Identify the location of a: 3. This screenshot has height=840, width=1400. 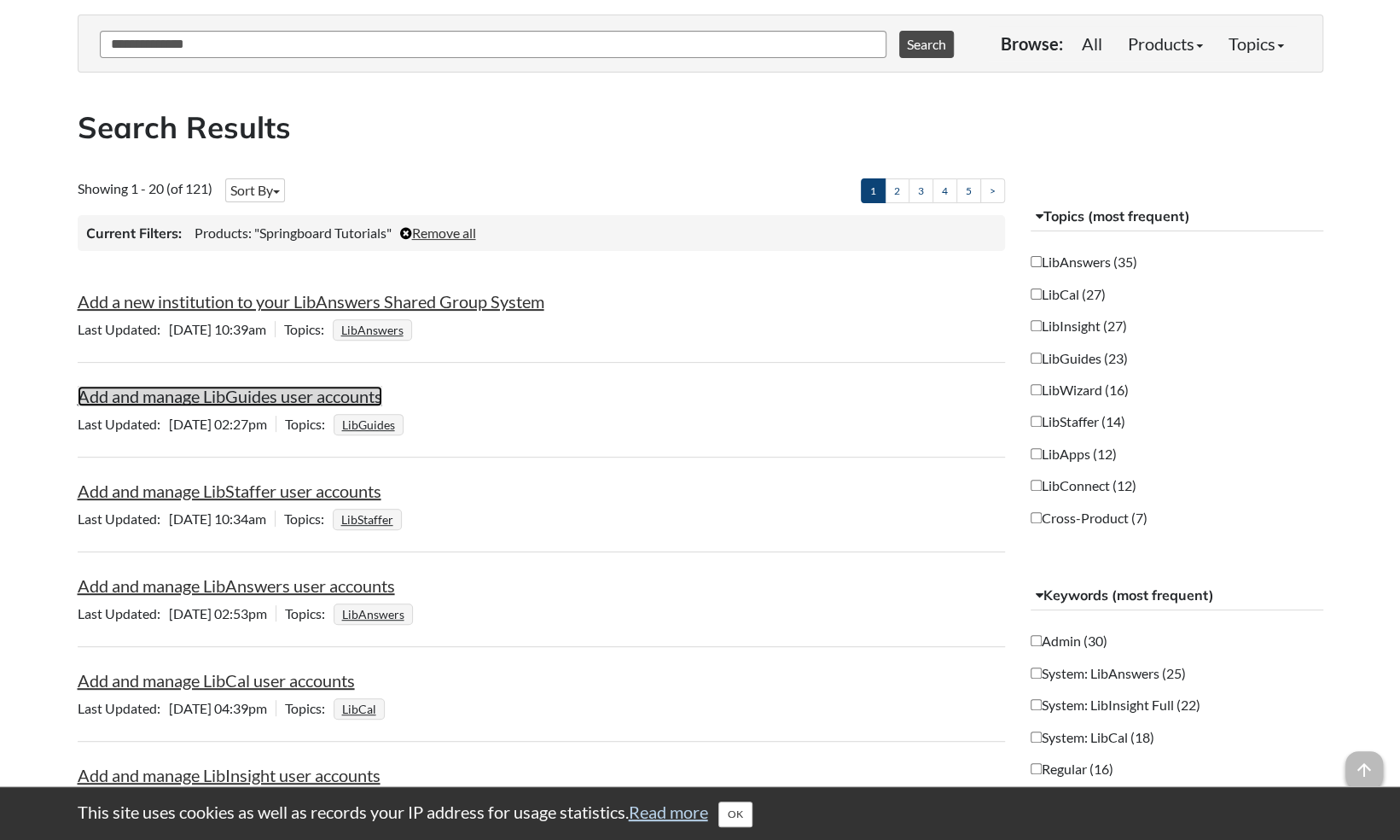
(921, 190).